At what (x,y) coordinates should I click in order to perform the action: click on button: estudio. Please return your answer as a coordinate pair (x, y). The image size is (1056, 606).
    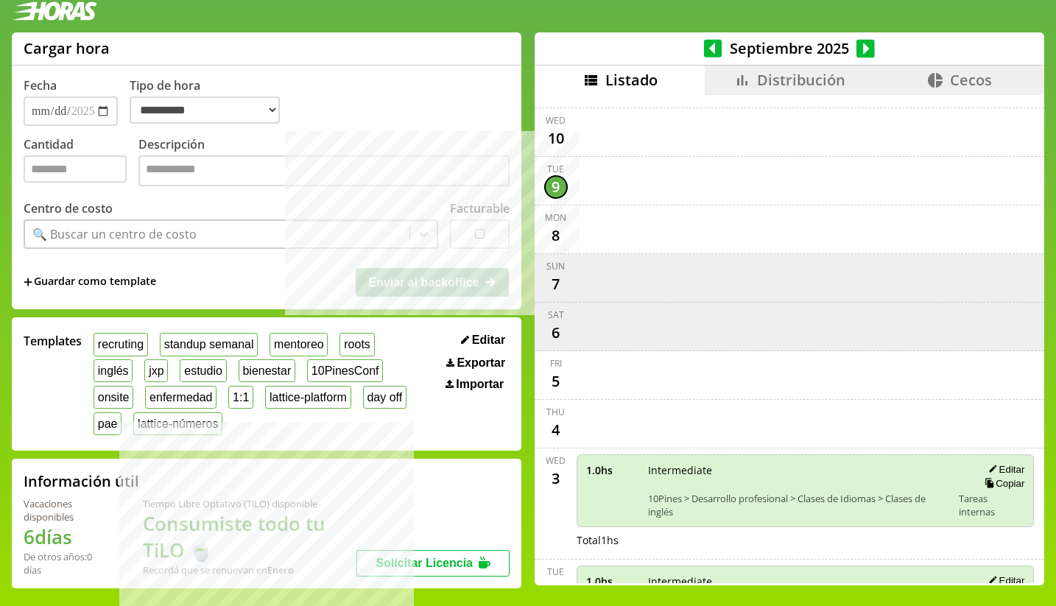
    Looking at the image, I should click on (202, 370).